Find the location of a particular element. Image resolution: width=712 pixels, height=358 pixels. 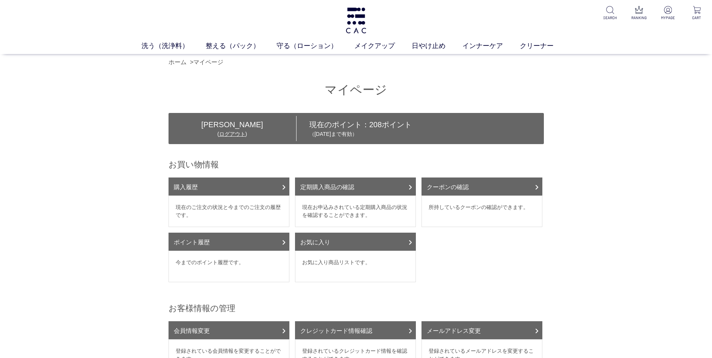

a: CART is located at coordinates (697, 13).